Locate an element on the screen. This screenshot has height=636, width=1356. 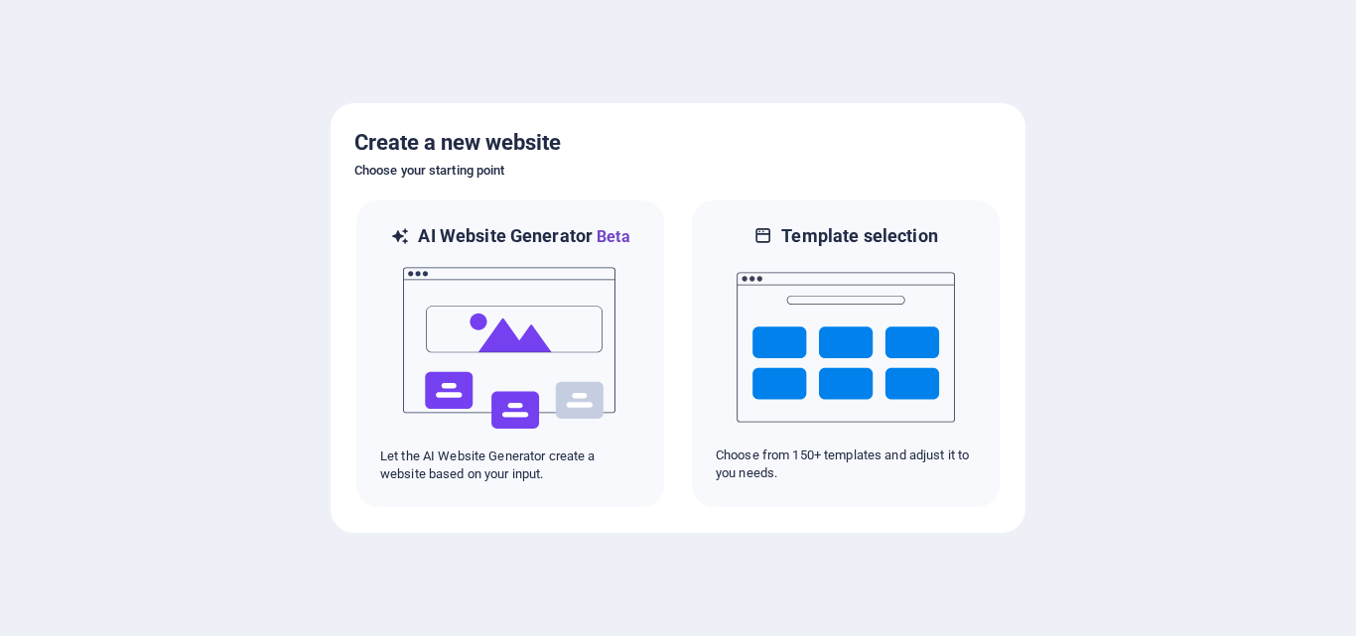
p: Let the AI Website Generator create a website based on your input. is located at coordinates (510, 465).